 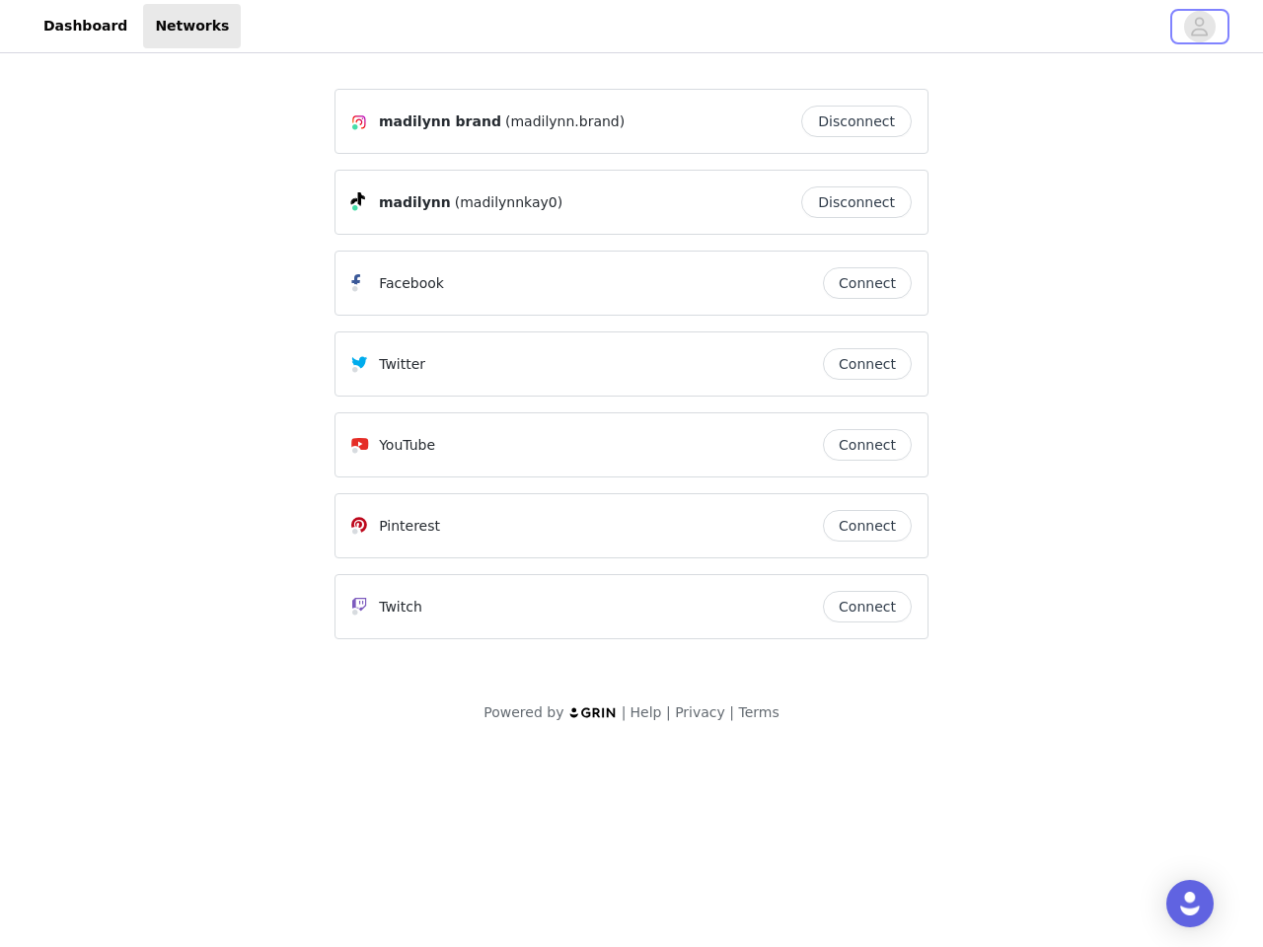 What do you see at coordinates (85, 26) in the screenshot?
I see `a: Dashboard` at bounding box center [85, 26].